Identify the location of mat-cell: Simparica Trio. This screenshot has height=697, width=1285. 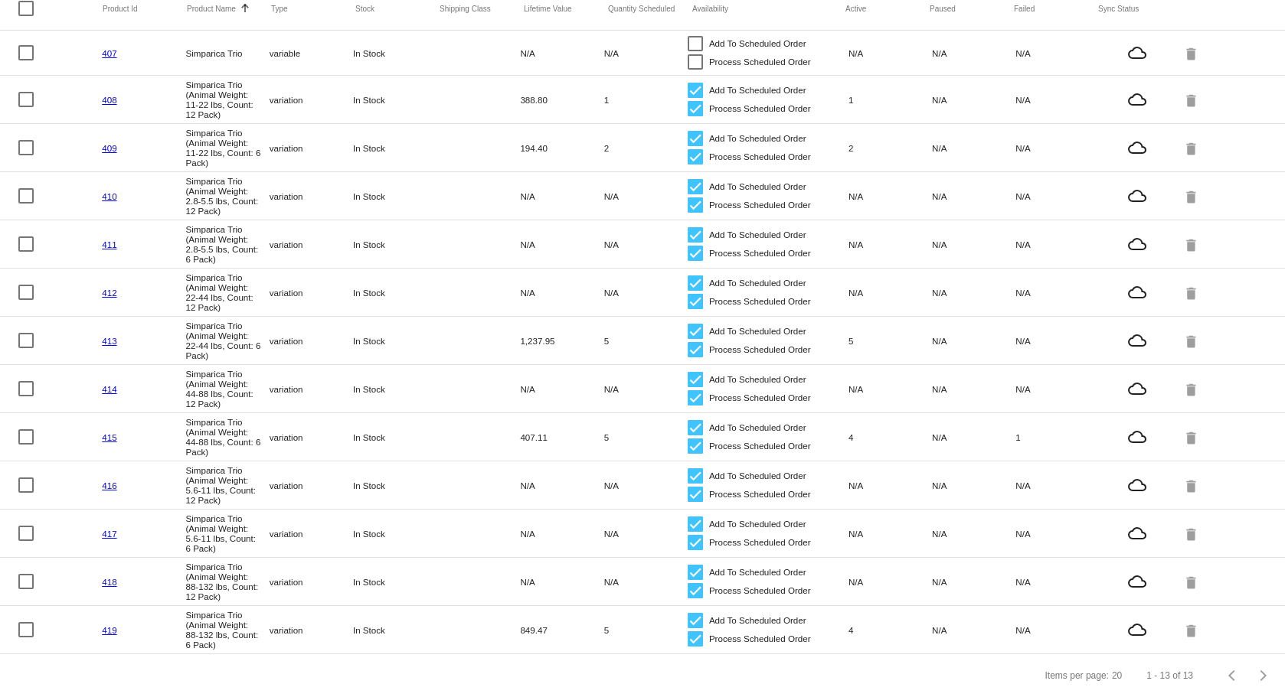
(227, 53).